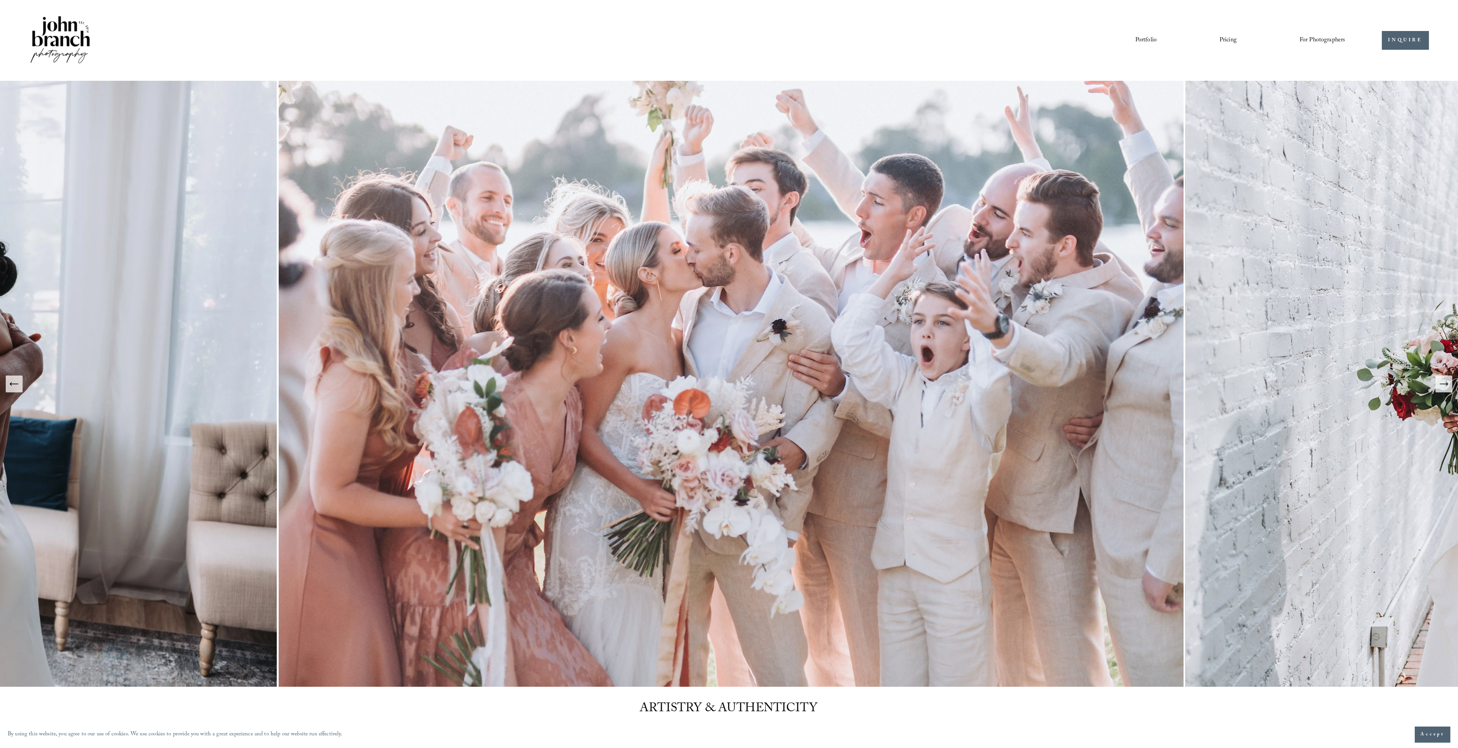 The width and height of the screenshot is (1458, 748). I want to click on span: ARTISTRY & AUTHENTICITY, so click(728, 709).